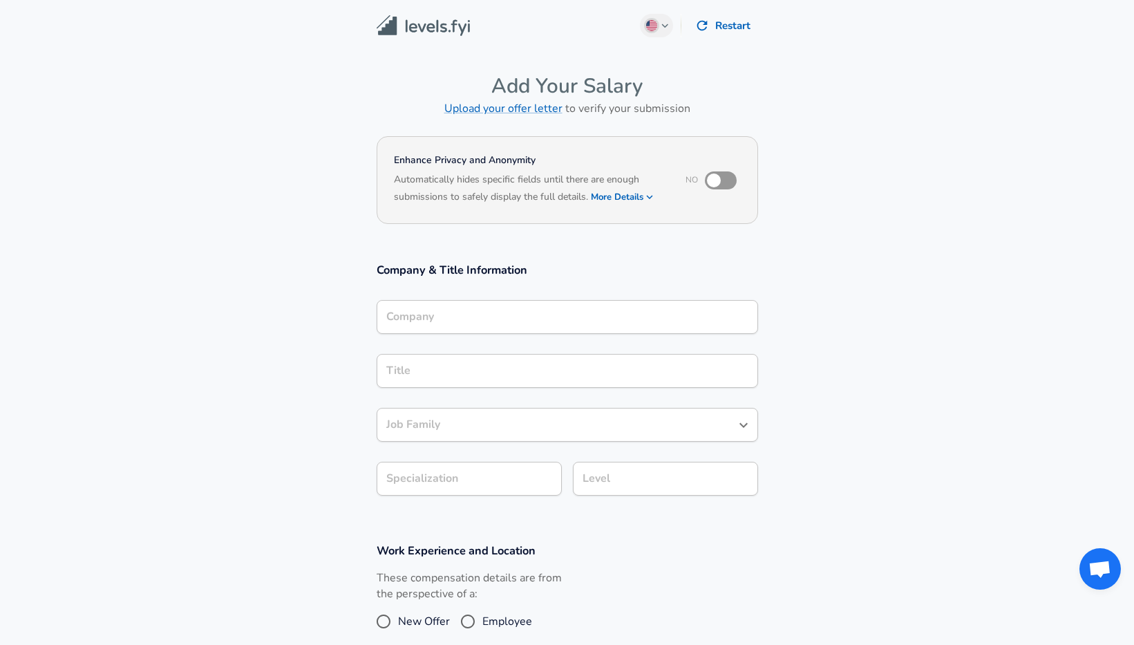  Describe the element at coordinates (656, 26) in the screenshot. I see `button: English (US)` at that location.